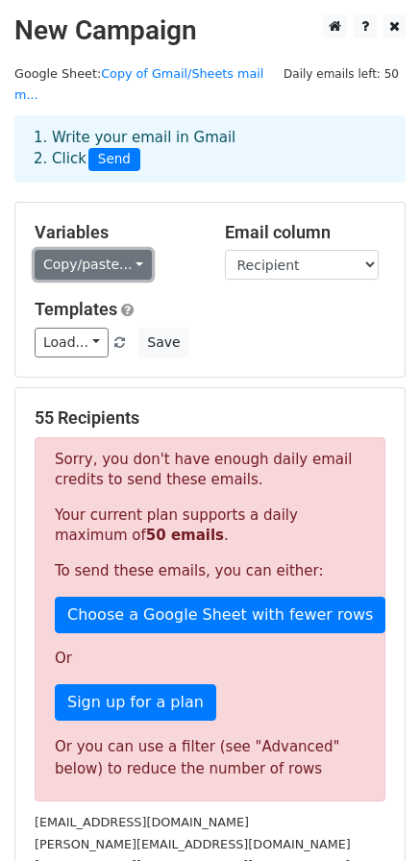  Describe the element at coordinates (185, 535) in the screenshot. I see `strong: 50 emails` at that location.